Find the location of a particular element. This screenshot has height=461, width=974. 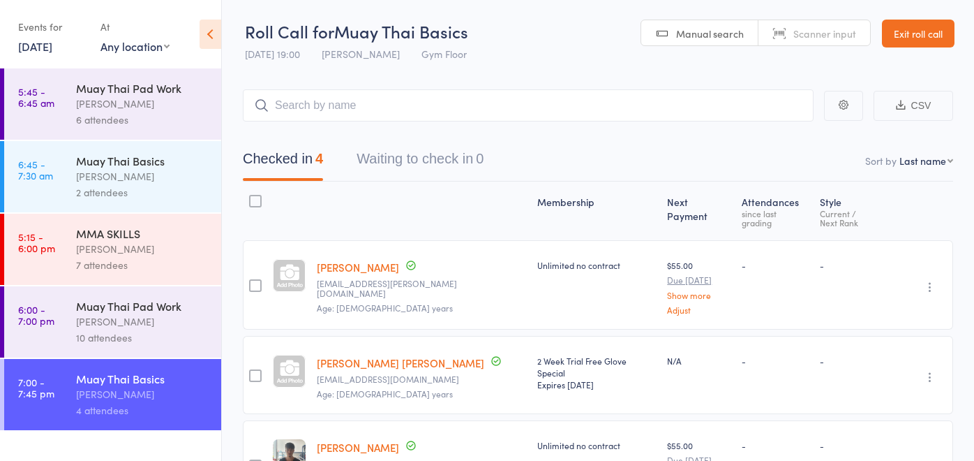

div: 6 attendees is located at coordinates (142, 119).